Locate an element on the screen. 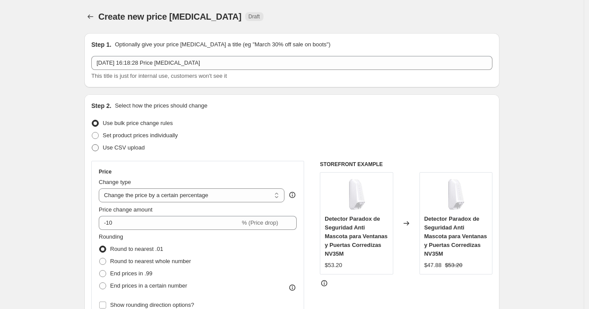 This screenshot has width=589, height=309. button: Price change jobs is located at coordinates (90, 17).